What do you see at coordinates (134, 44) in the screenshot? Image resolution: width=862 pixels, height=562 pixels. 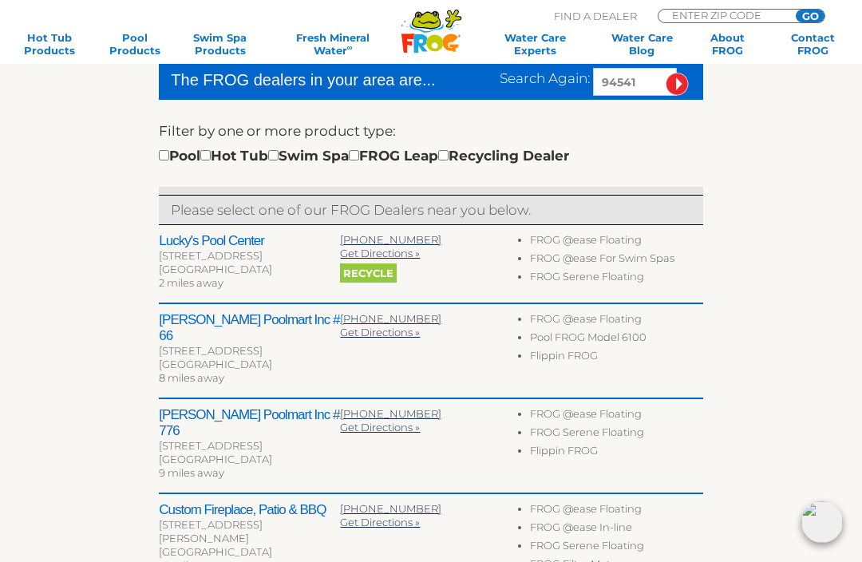 I see `a: PoolProducts` at bounding box center [134, 44].